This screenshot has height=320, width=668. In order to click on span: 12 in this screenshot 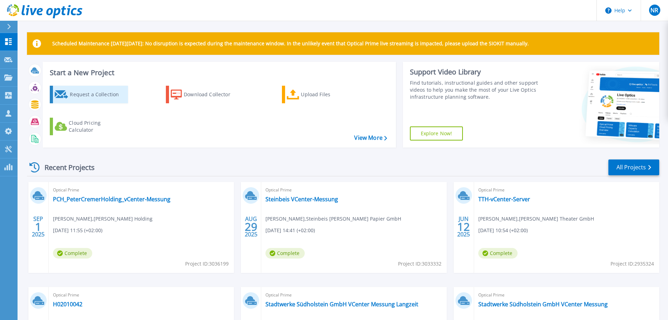, I will do `click(464, 226)`.